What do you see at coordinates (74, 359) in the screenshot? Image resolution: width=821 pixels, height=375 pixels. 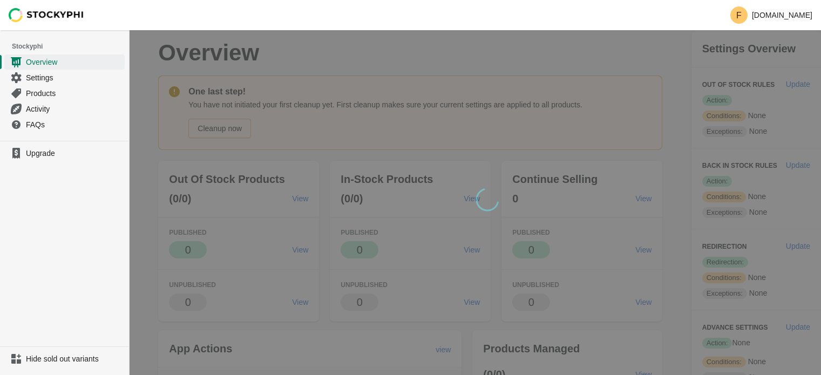 I see `span: Hide sold out variants` at bounding box center [74, 359].